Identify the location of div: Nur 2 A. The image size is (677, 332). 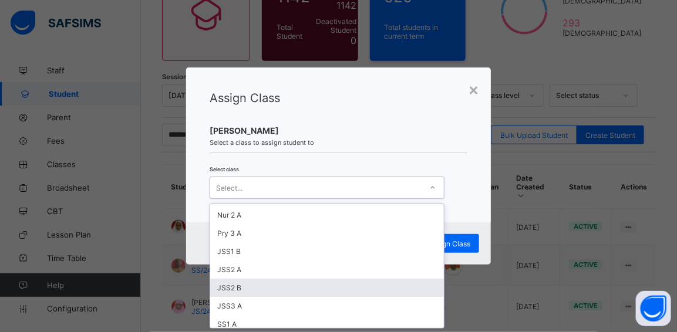
(327, 215).